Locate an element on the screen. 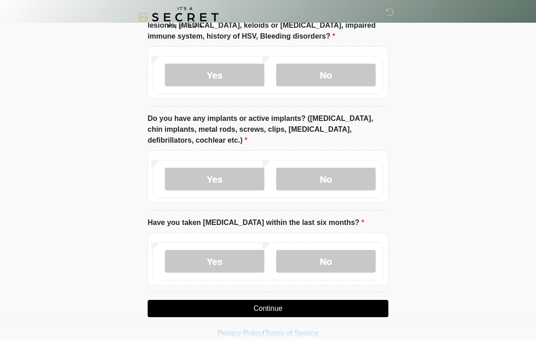  a: Privacy Policy is located at coordinates (240, 333).